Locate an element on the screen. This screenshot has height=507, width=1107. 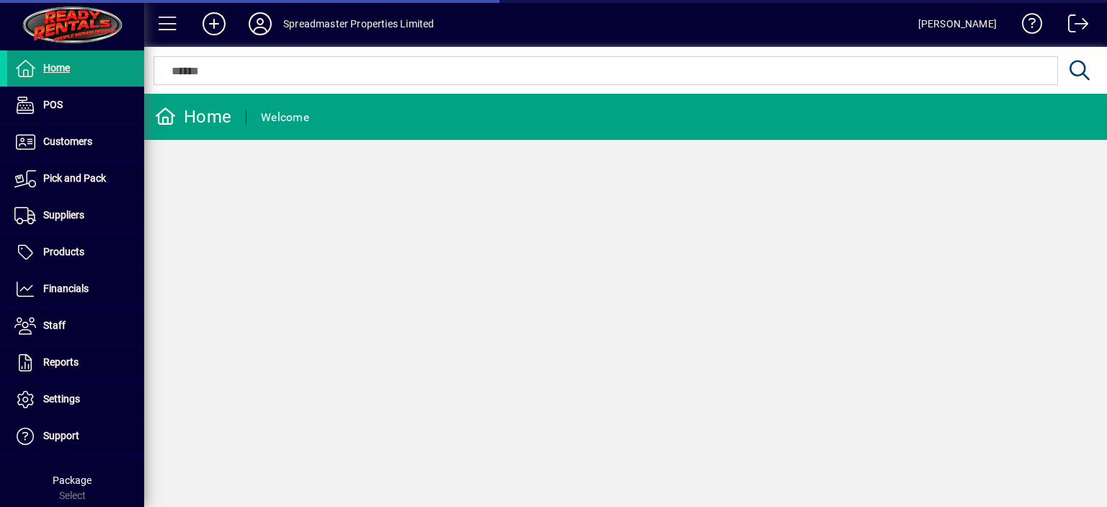
a: Customers is located at coordinates (76, 142).